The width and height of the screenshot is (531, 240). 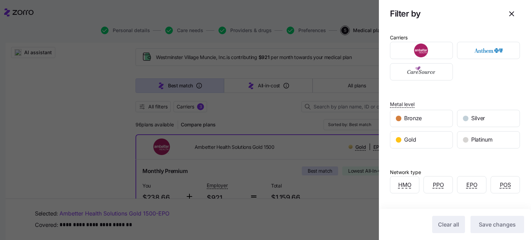 I want to click on span: Metal level, so click(x=402, y=104).